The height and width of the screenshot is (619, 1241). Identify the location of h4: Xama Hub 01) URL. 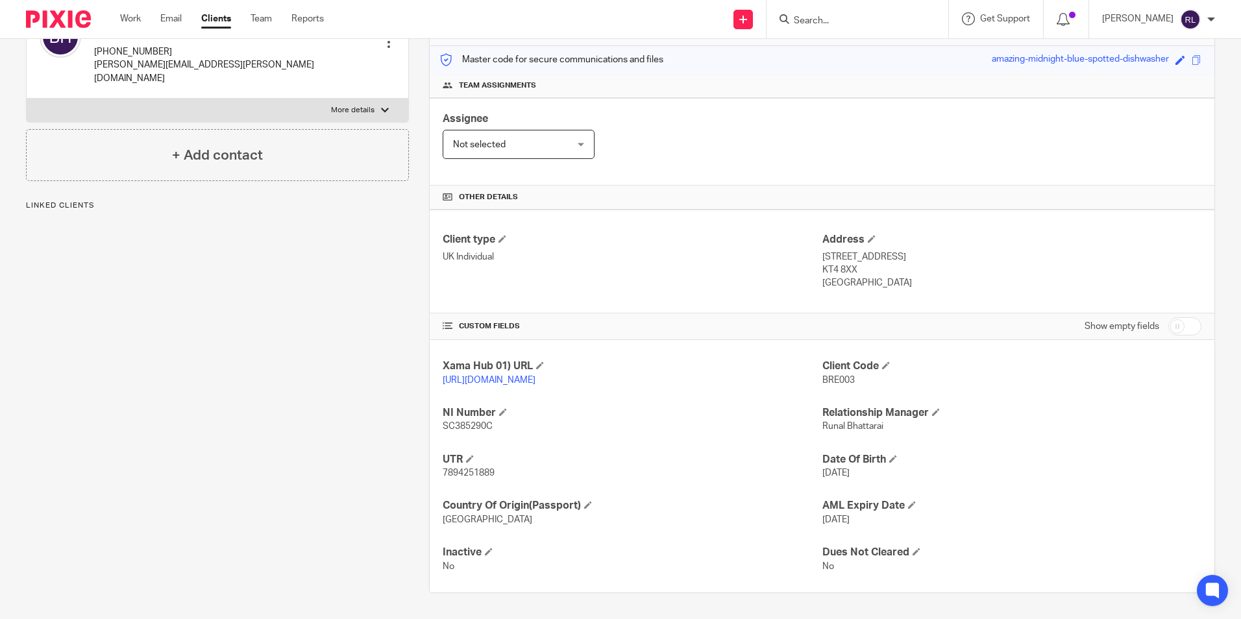
(632, 366).